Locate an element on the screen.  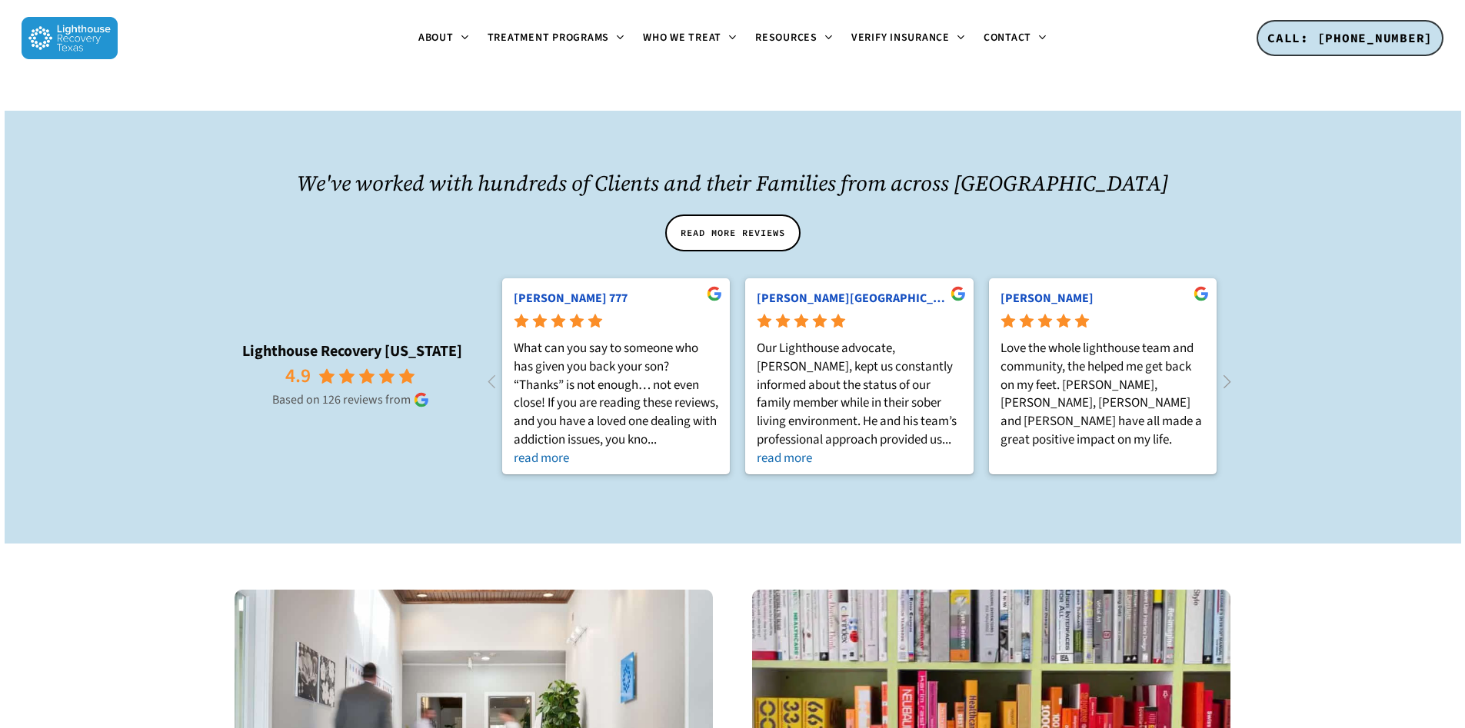
rp-review-name: Hank Glasgow is located at coordinates (859, 298).